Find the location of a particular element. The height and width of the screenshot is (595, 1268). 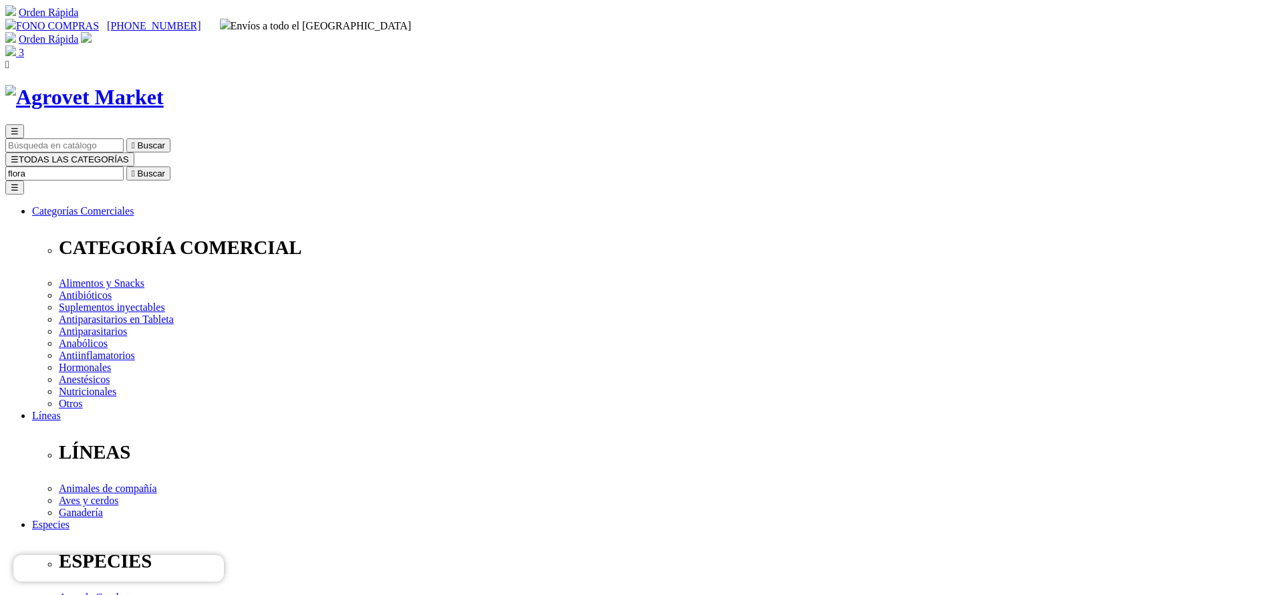

span: Antiparasitarios is located at coordinates (93, 331).